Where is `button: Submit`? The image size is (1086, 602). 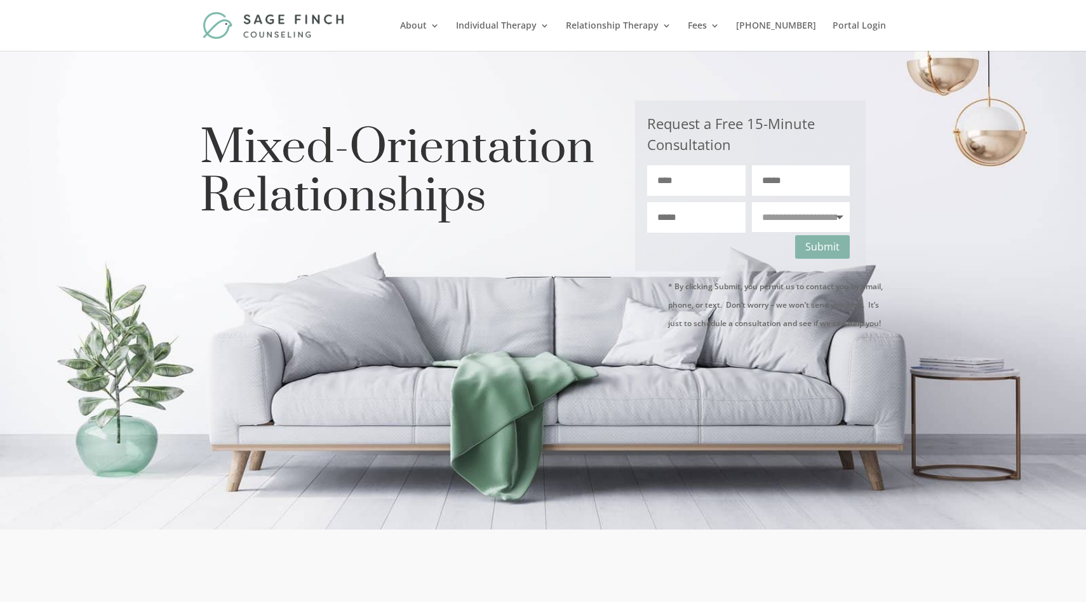
button: Submit is located at coordinates (823, 246).